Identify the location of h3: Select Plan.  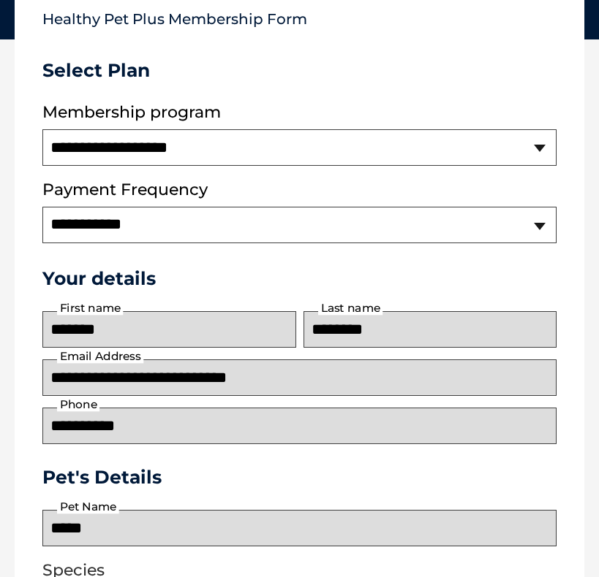
(299, 70).